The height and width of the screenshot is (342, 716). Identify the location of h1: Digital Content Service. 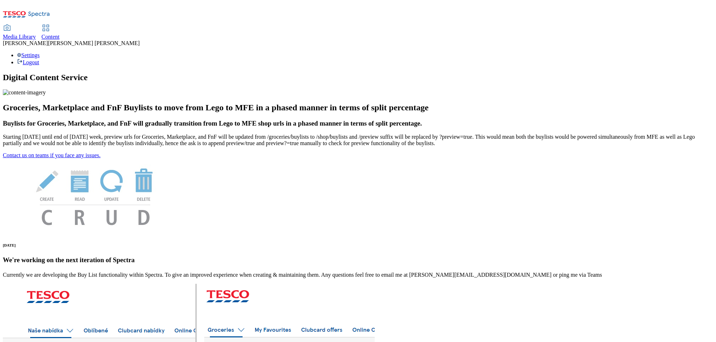
(358, 77).